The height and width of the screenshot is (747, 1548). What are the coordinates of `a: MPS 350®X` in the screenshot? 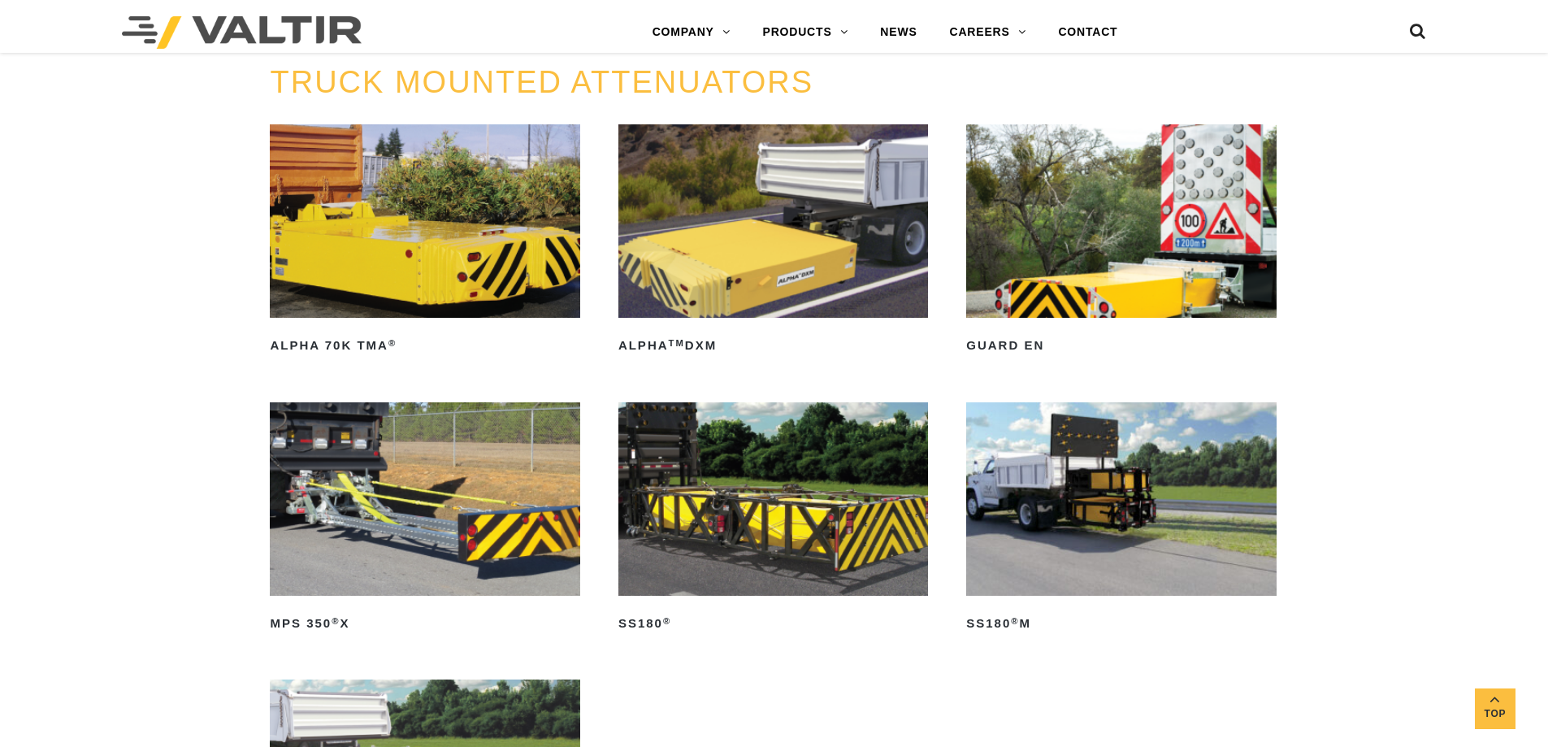 It's located at (424, 519).